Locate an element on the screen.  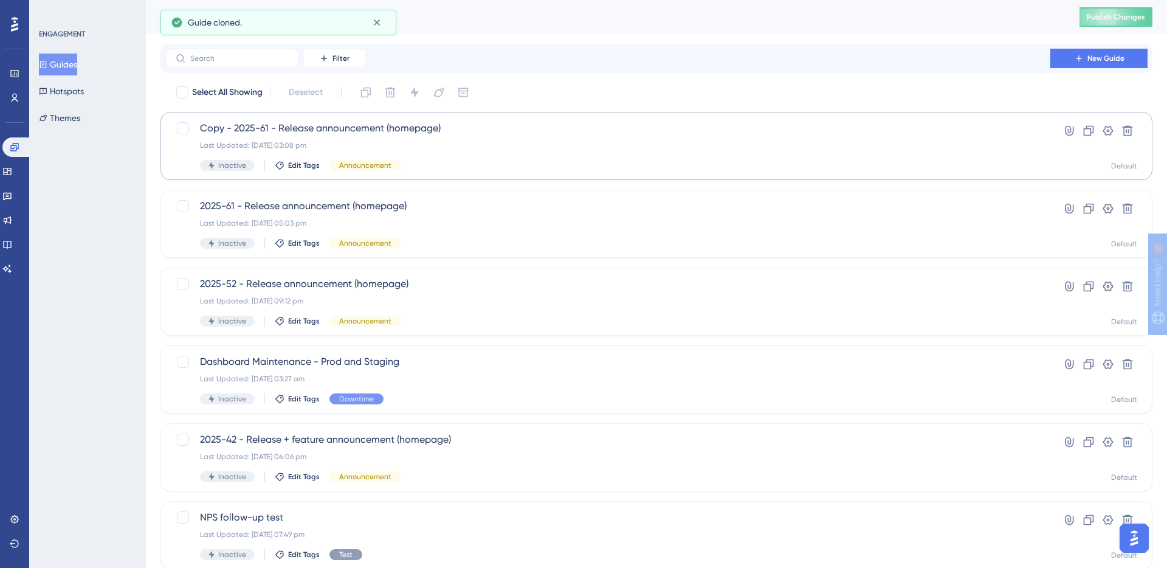
span: 2025-52 - Release announcement (homepage) is located at coordinates (608, 284).